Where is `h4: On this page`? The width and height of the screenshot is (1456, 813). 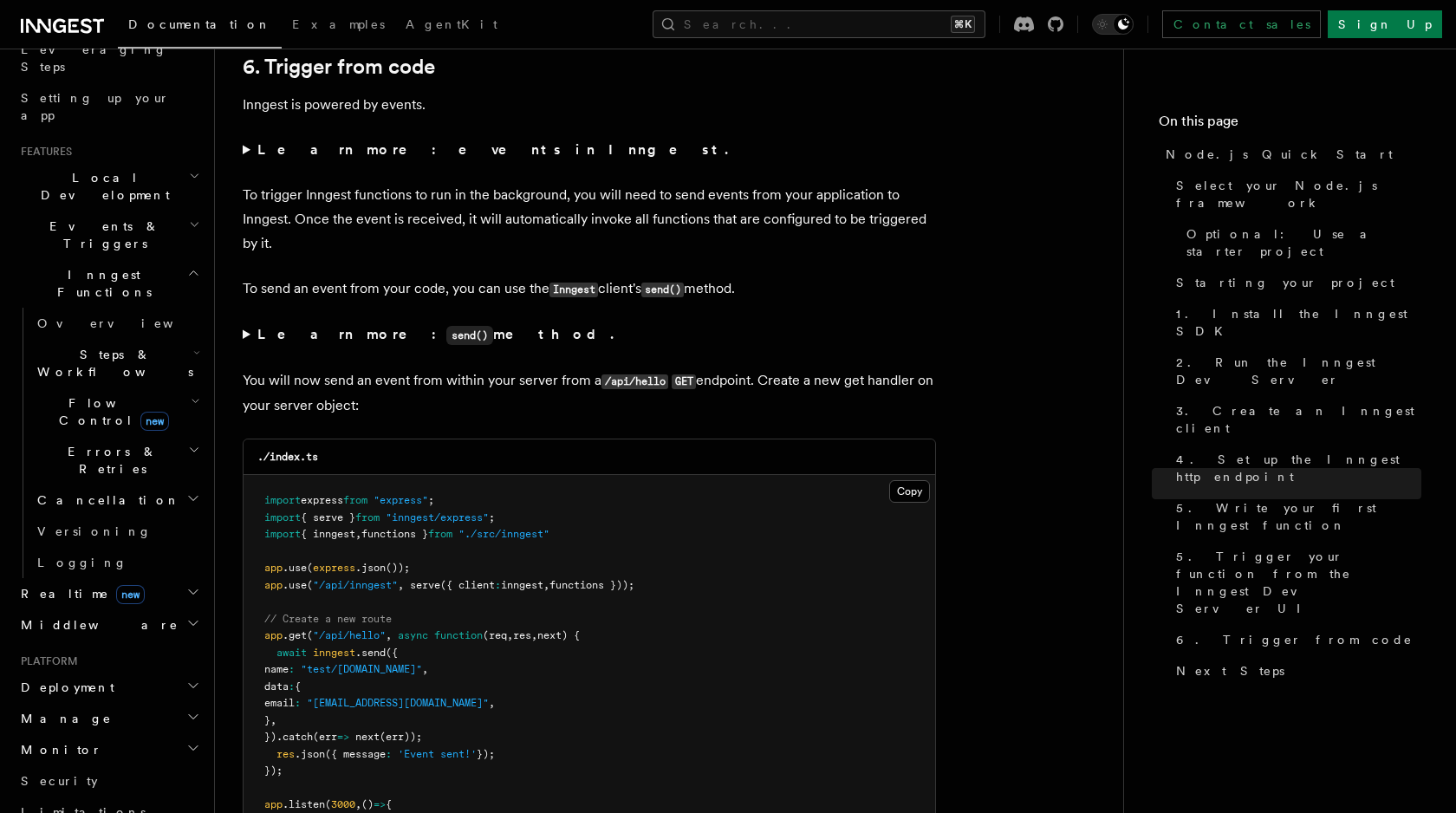
h4: On this page is located at coordinates (1290, 125).